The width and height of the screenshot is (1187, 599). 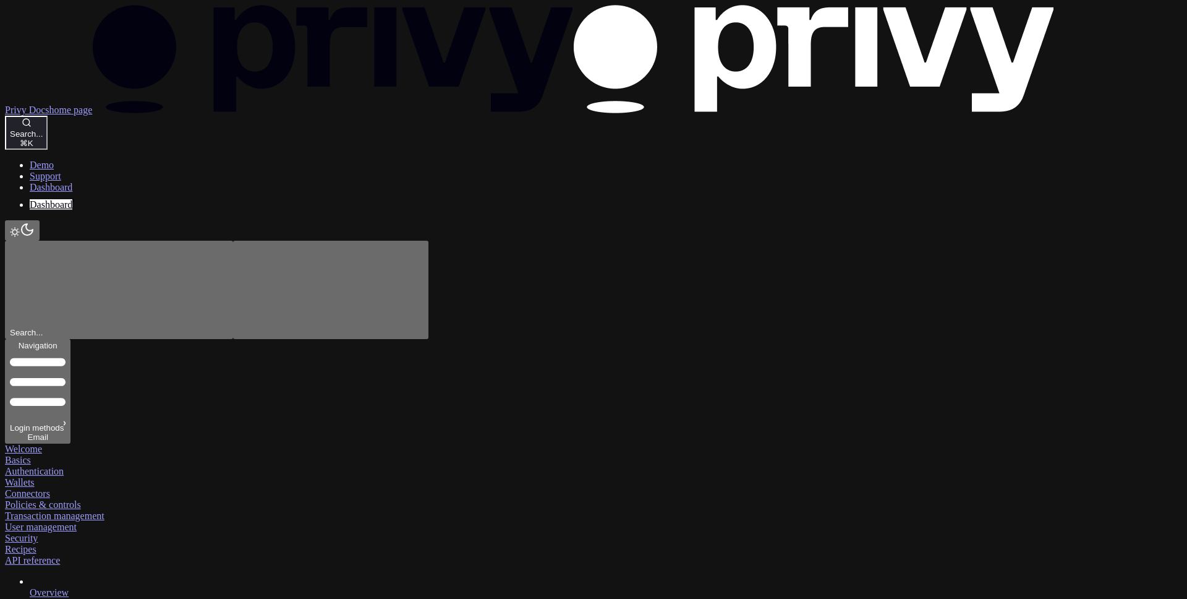 I want to click on a: Privy Docshome page, so click(x=529, y=109).